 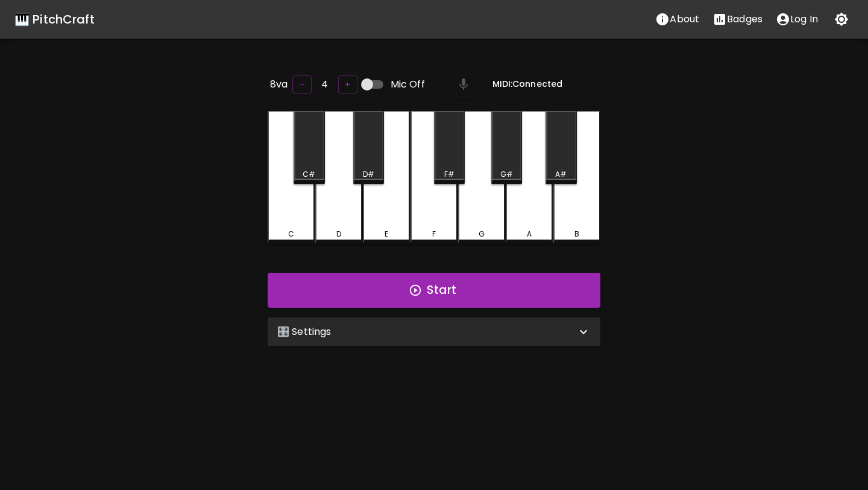 What do you see at coordinates (561, 174) in the screenshot?
I see `div: A#` at bounding box center [561, 174].